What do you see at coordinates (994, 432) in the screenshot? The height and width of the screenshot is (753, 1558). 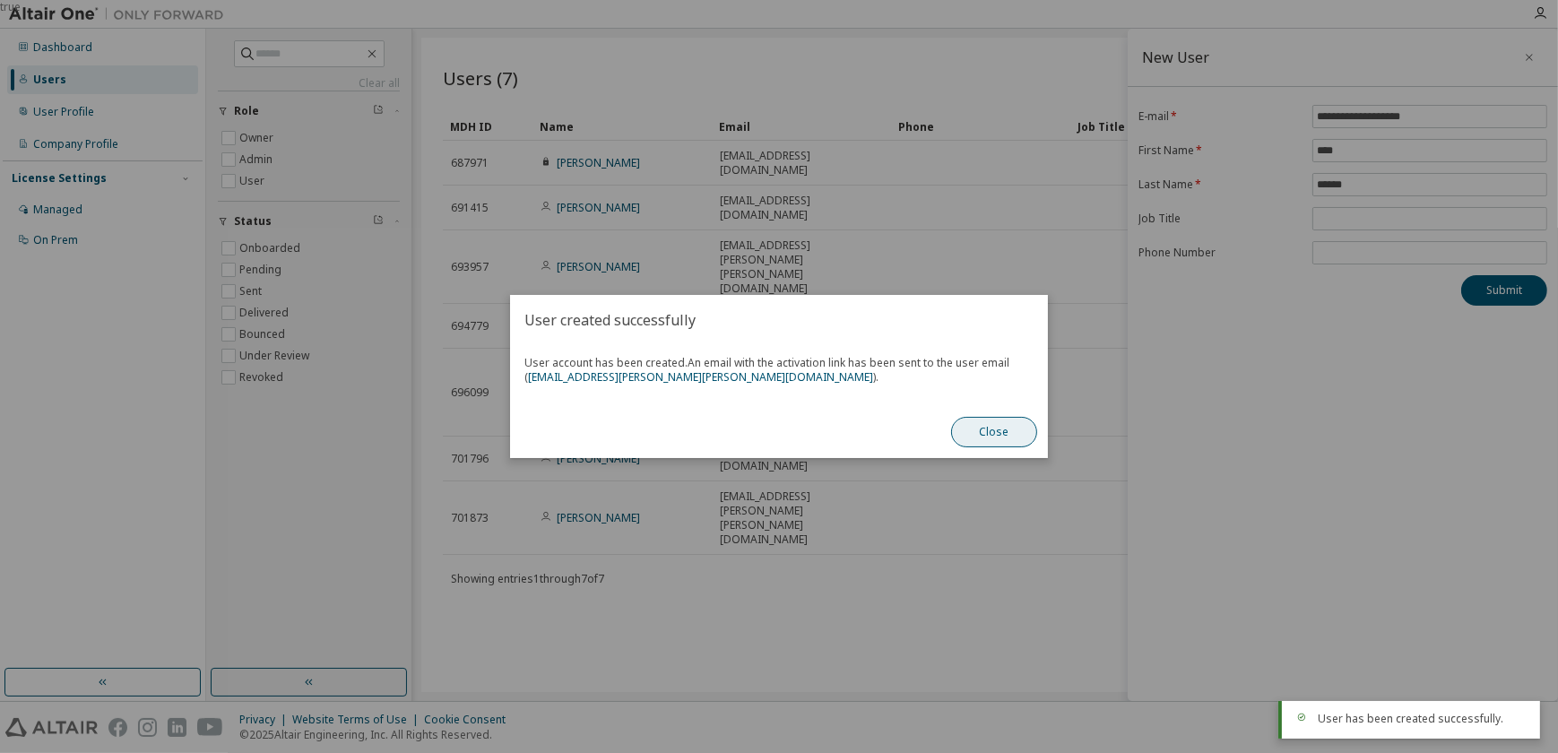 I see `button: Close` at bounding box center [994, 432].